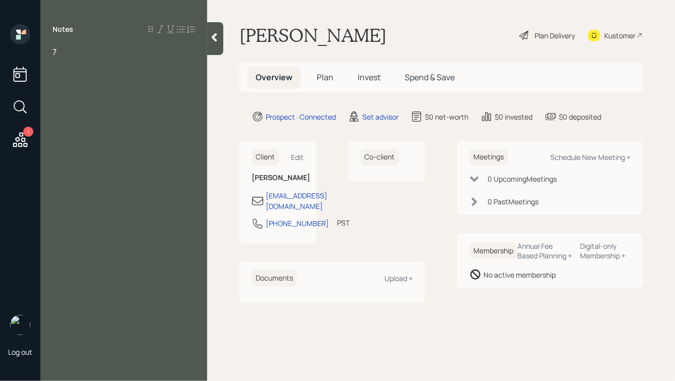 This screenshot has width=675, height=381. Describe the element at coordinates (545, 251) in the screenshot. I see `div: Annual Fee Based Planning +` at that location.